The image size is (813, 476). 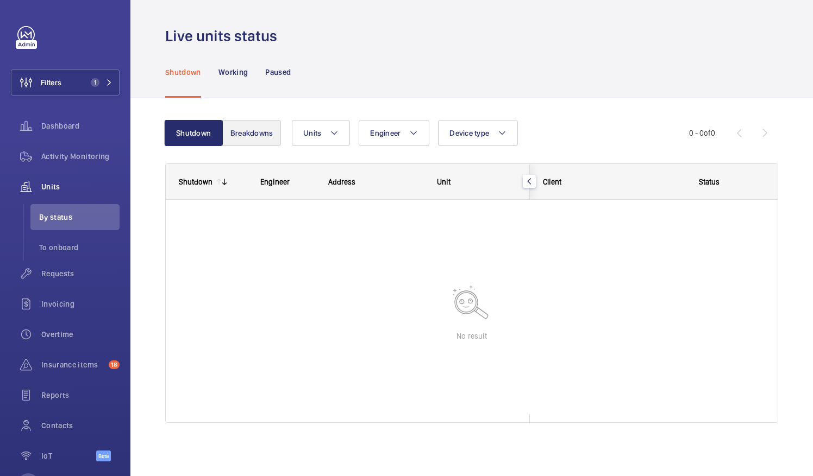 What do you see at coordinates (469, 133) in the screenshot?
I see `span: Device type` at bounding box center [469, 133].